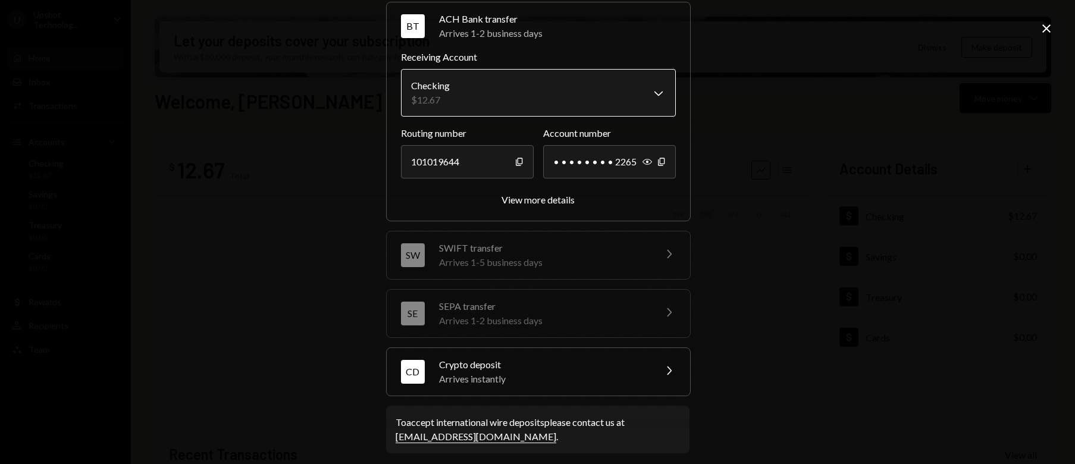 The image size is (1075, 464). I want to click on label: Routing number, so click(467, 133).